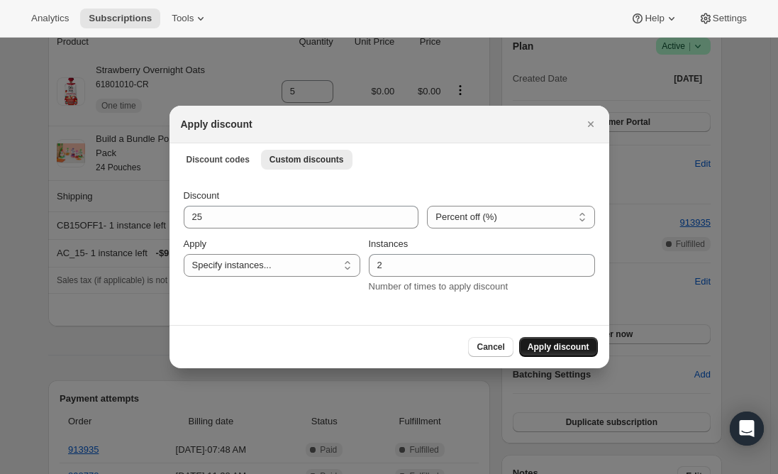 This screenshot has height=474, width=778. What do you see at coordinates (490, 347) in the screenshot?
I see `span: Cancel` at bounding box center [490, 347].